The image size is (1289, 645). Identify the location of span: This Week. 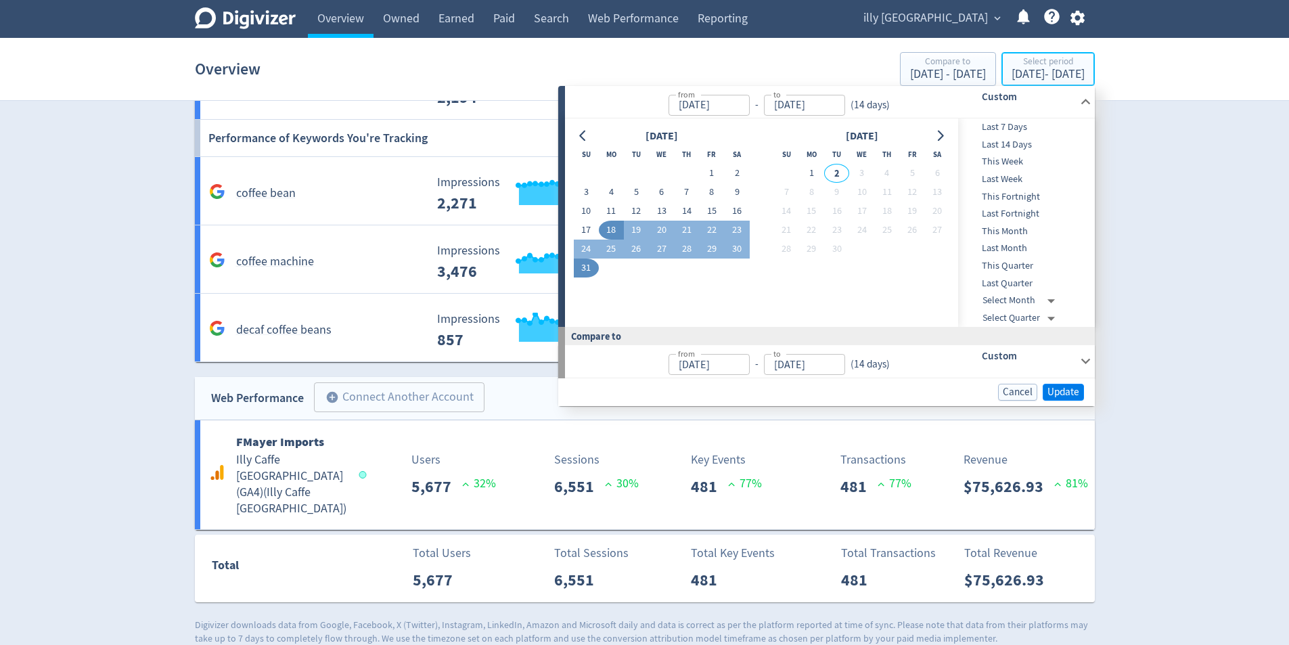
(1025, 162).